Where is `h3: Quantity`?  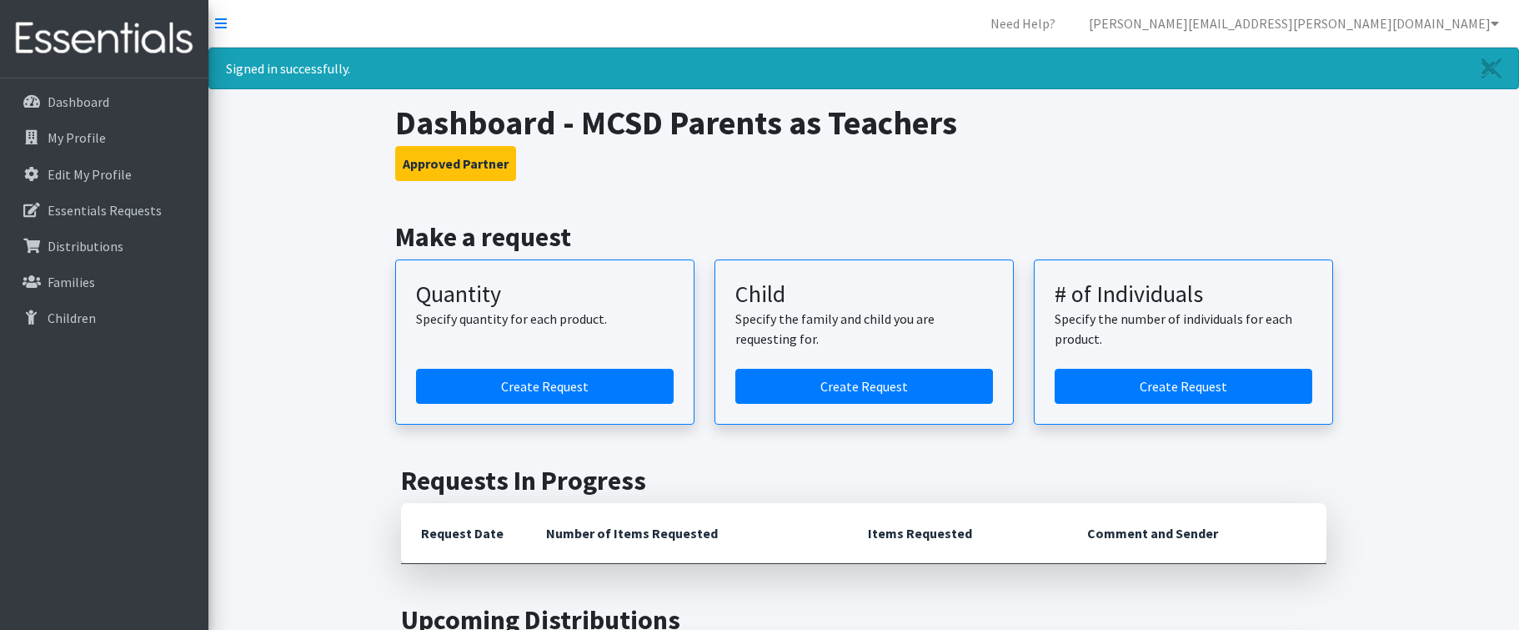 h3: Quantity is located at coordinates (545, 294).